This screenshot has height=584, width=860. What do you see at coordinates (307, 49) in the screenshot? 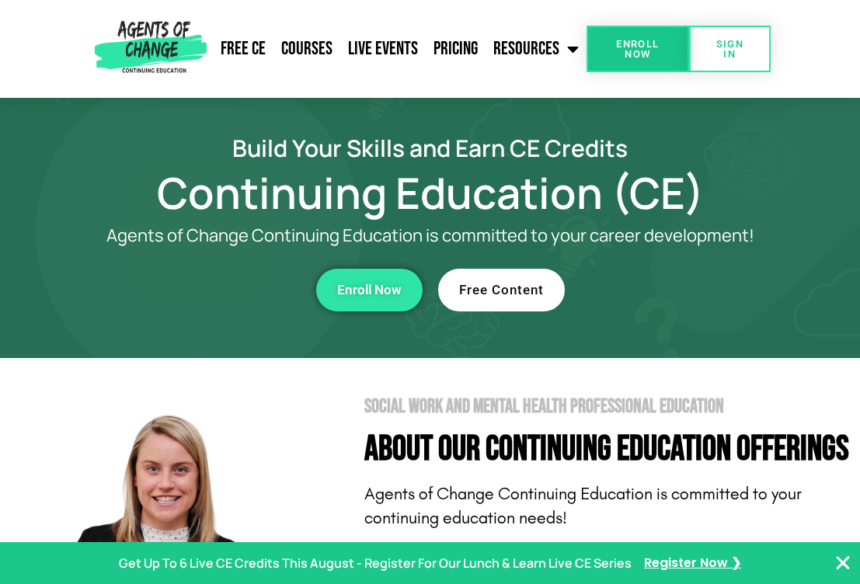
I see `a: Courses` at bounding box center [307, 49].